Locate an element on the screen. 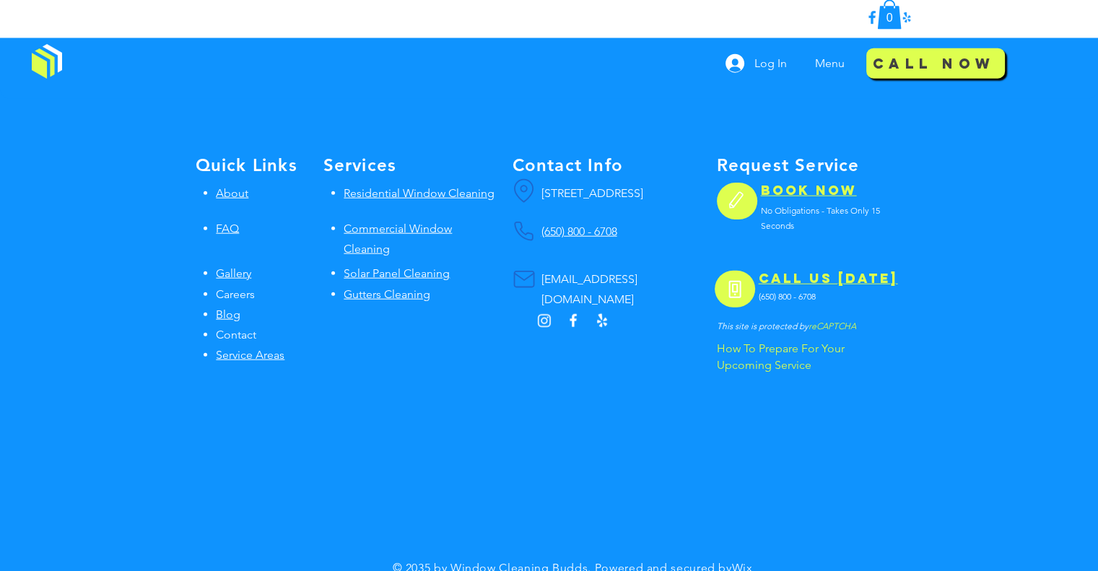 The image size is (1098, 571). span: Careers is located at coordinates (235, 294).